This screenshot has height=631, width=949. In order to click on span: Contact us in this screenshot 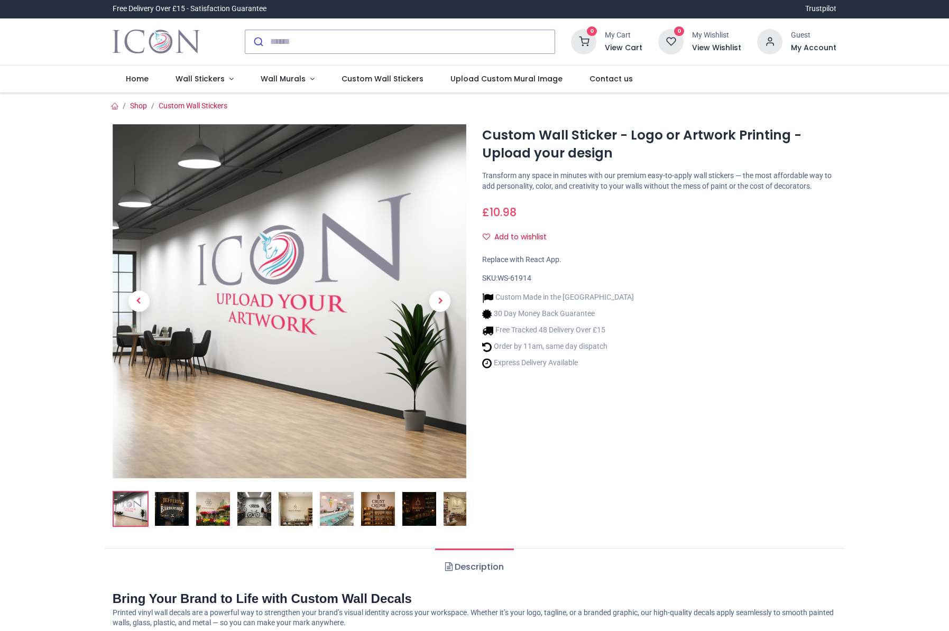, I will do `click(611, 79)`.